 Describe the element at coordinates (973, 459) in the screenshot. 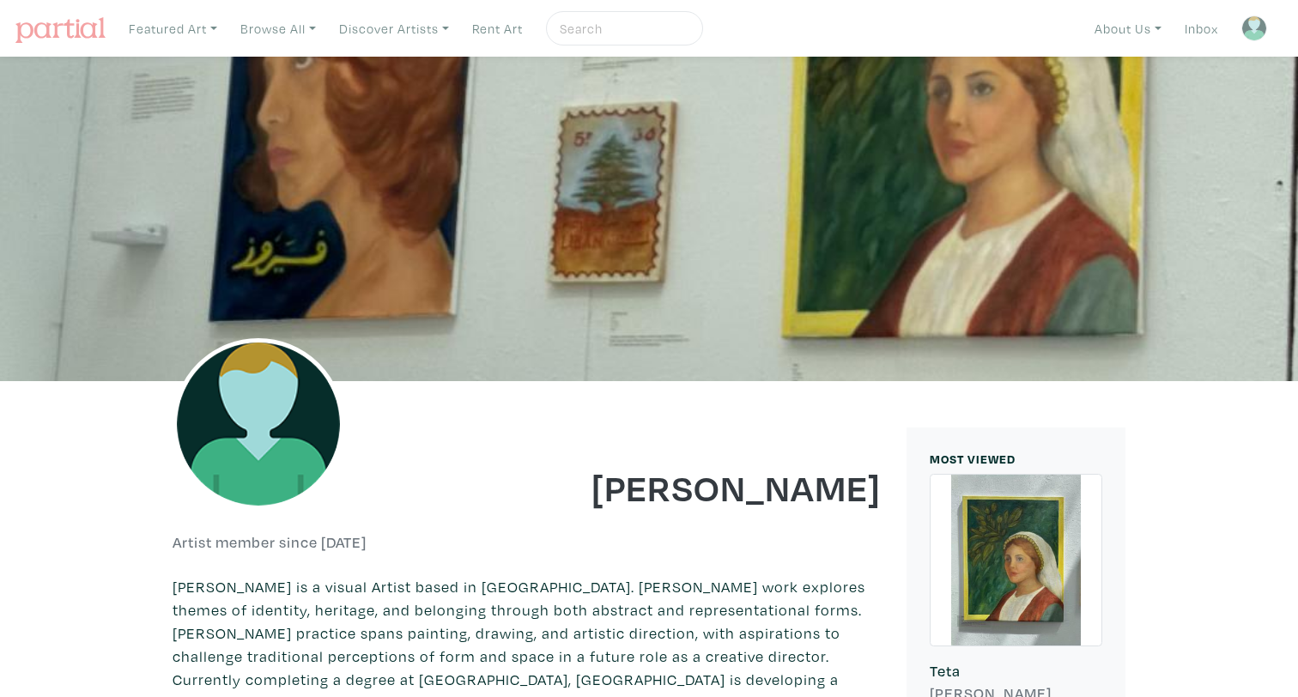

I see `small: MOST VIEWED` at that location.